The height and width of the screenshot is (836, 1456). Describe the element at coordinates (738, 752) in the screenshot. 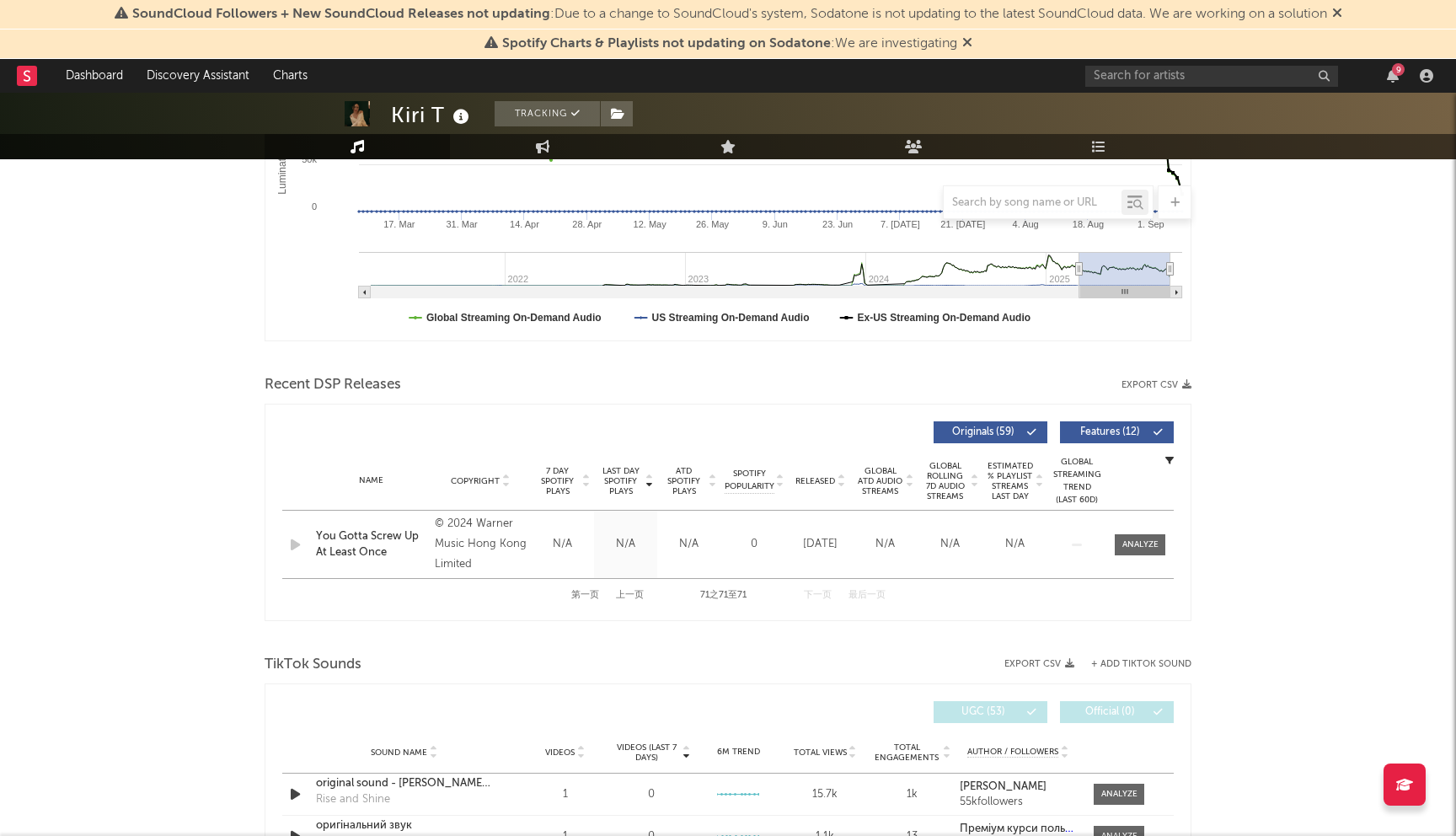

I see `div: 6M Trend` at that location.